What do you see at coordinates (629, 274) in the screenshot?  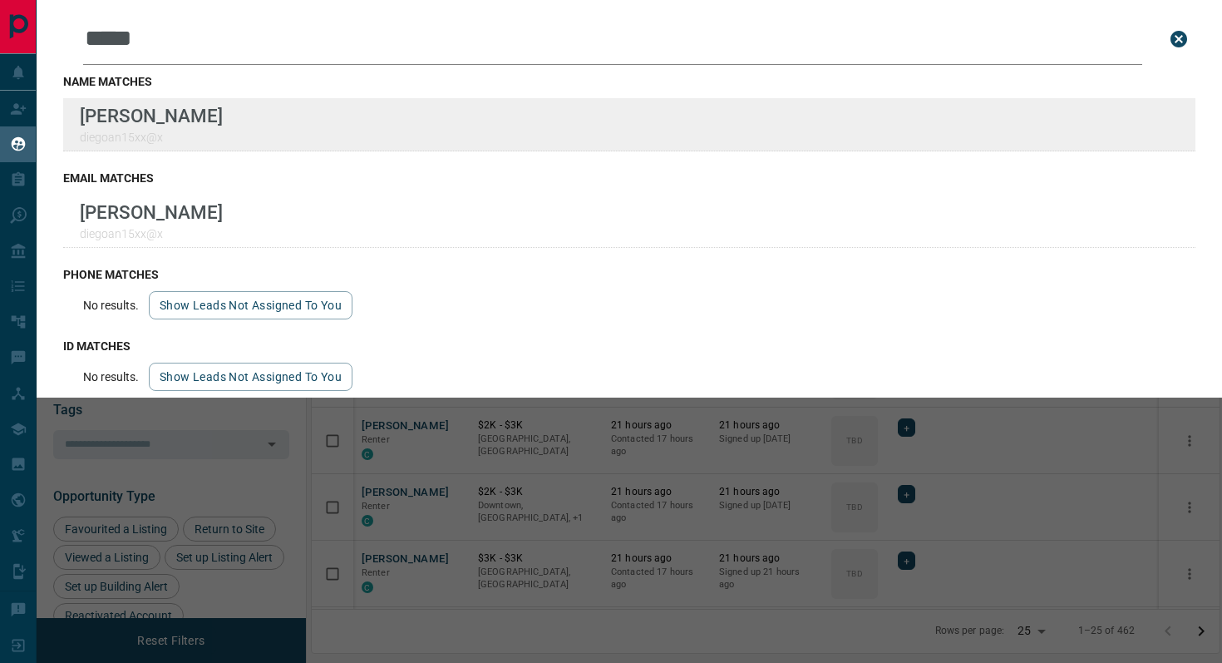 I see `h3: phone matches` at bounding box center [629, 274].